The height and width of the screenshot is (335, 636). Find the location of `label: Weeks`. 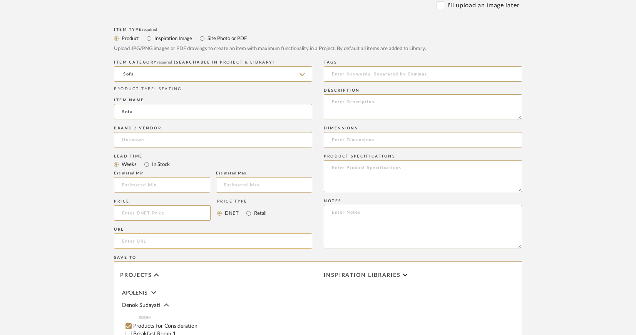

label: Weeks is located at coordinates (128, 164).